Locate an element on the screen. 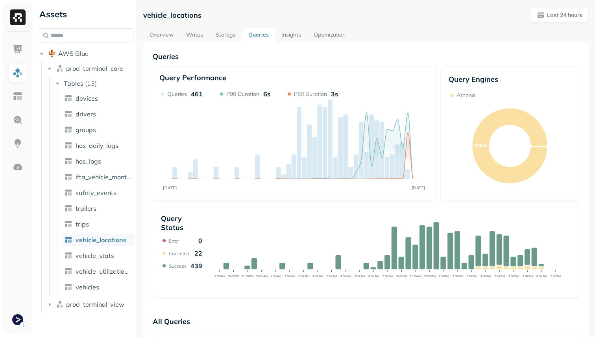  tspan: 1:00 PM is located at coordinates (444, 276).